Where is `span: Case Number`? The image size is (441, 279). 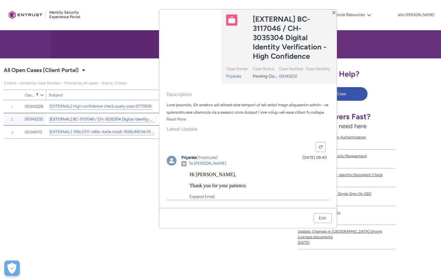 span: Case Number is located at coordinates (29, 95).